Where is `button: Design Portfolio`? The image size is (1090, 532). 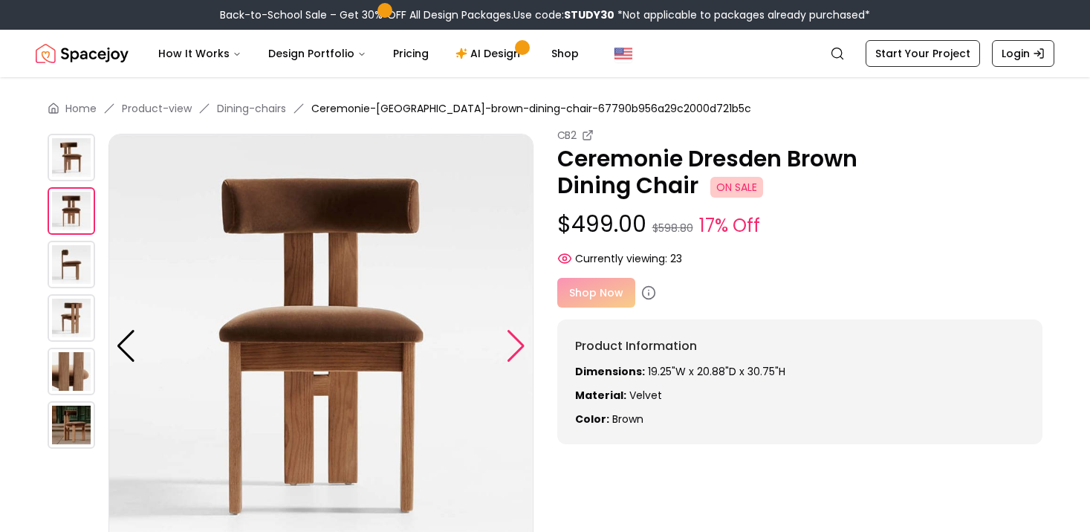 button: Design Portfolio is located at coordinates (317, 54).